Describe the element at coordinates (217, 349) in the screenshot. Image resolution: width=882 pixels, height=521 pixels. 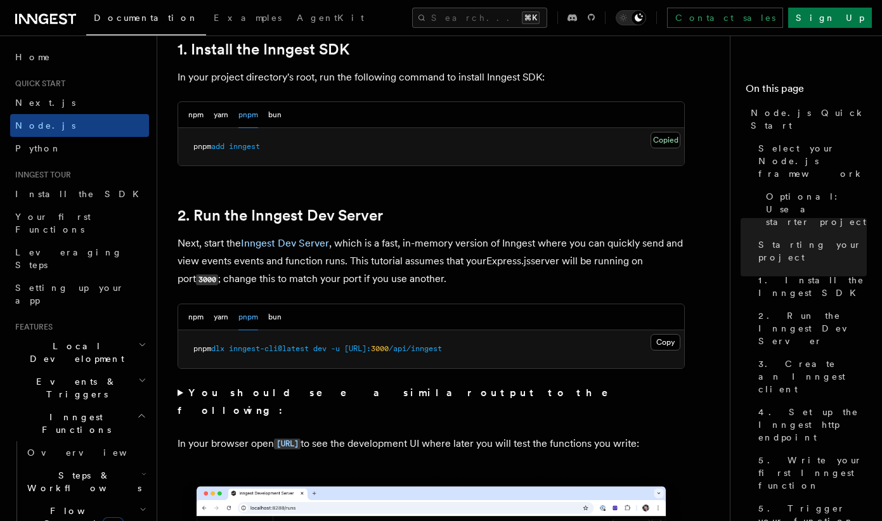
I see `span: dlx` at that location.